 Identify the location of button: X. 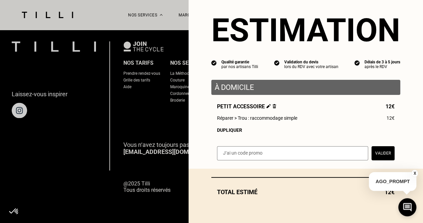
(415, 173).